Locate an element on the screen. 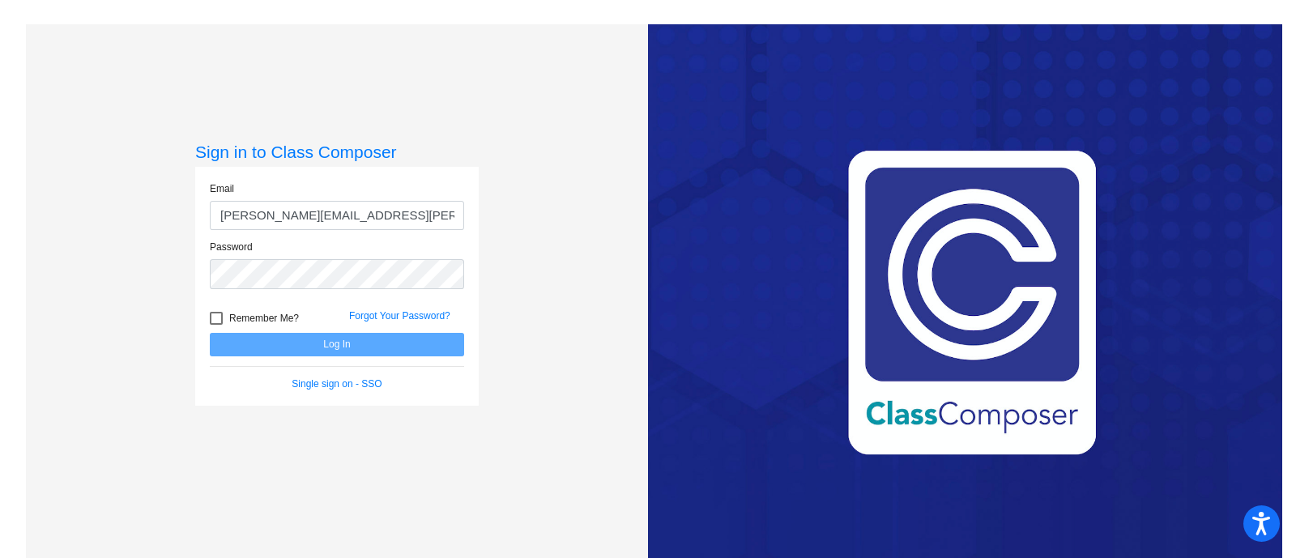  label: Email is located at coordinates (222, 189).